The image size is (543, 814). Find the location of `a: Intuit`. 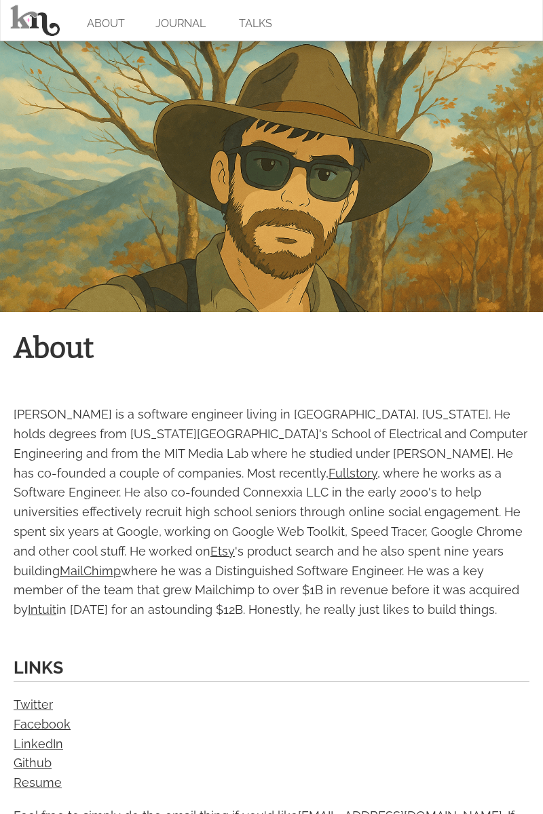

a: Intuit is located at coordinates (42, 609).